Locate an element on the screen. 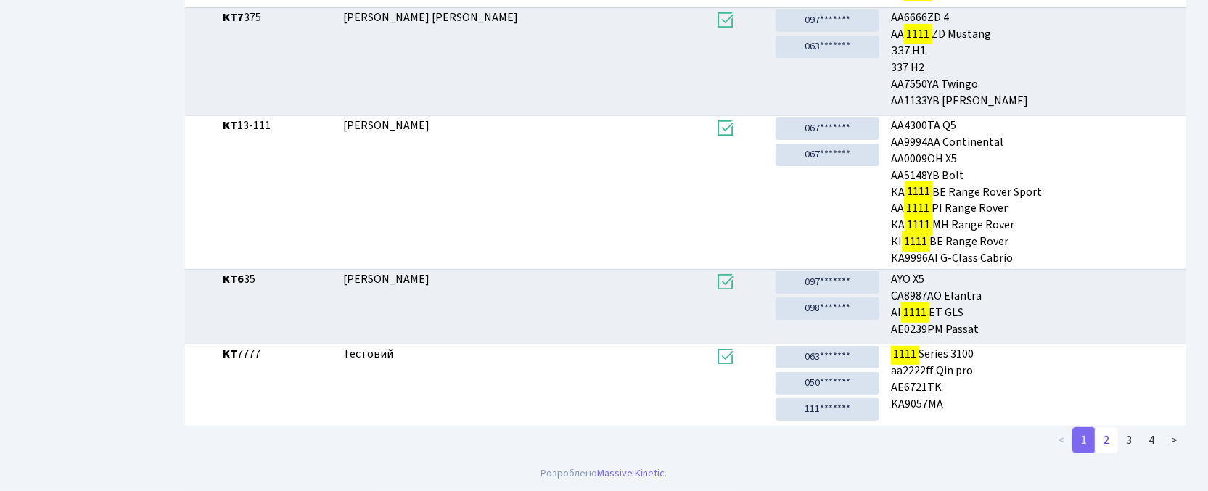  div: Розроблено . is located at coordinates (604, 474).